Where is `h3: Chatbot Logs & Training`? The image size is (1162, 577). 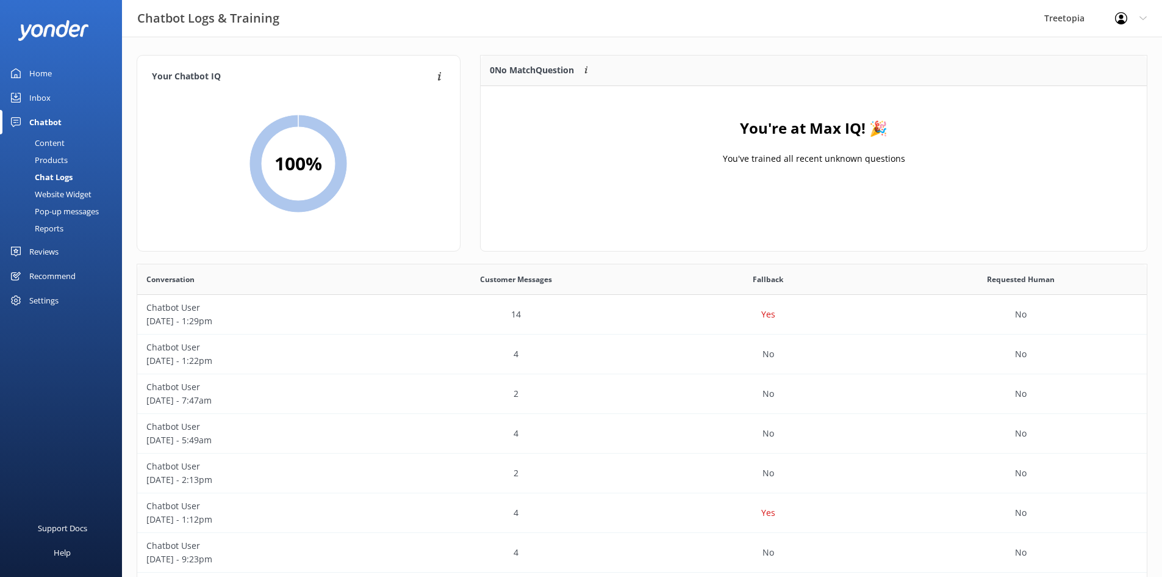
h3: Chatbot Logs & Training is located at coordinates (208, 18).